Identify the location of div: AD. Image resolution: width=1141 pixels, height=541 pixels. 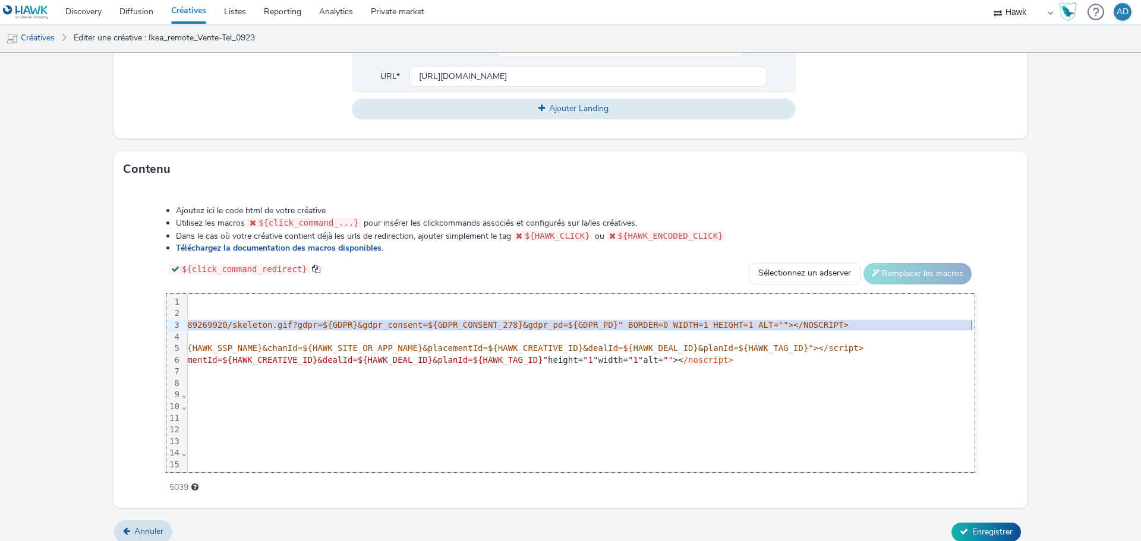
(1122, 12).